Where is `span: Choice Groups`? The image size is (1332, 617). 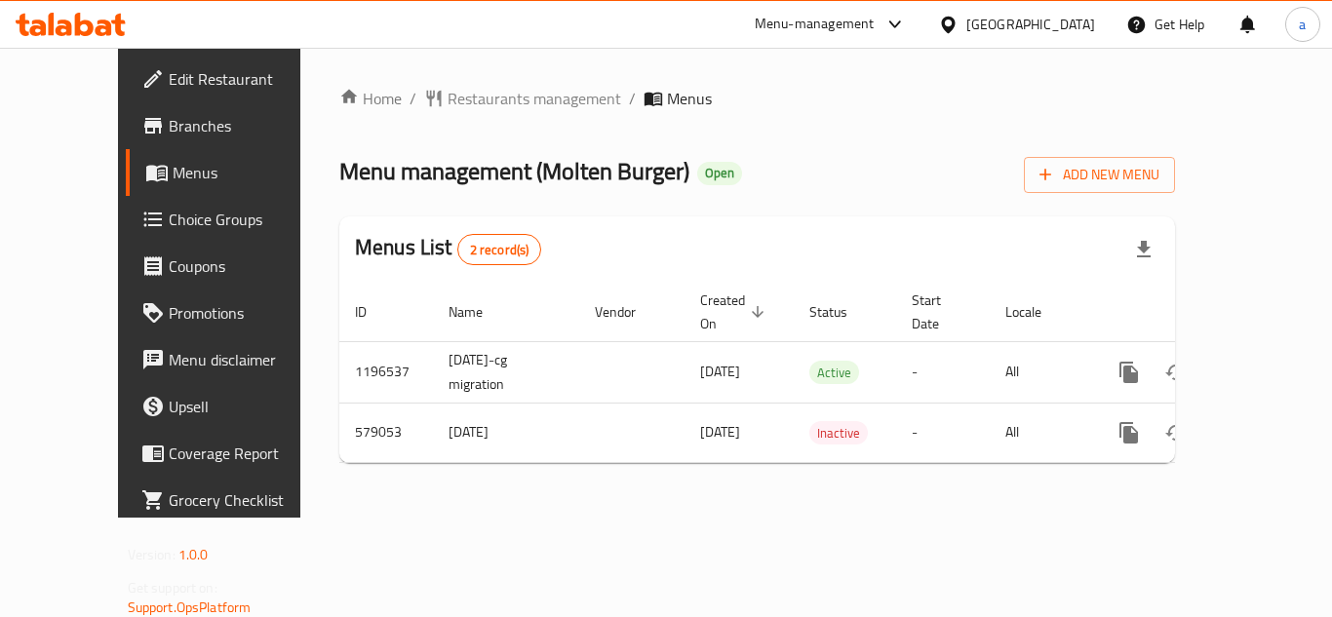
span: Choice Groups is located at coordinates (247, 219).